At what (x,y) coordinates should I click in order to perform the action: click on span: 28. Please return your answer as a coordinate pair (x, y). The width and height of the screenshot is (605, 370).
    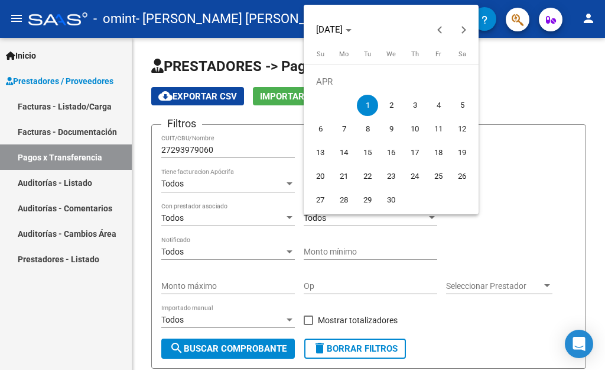
    Looking at the image, I should click on (344, 200).